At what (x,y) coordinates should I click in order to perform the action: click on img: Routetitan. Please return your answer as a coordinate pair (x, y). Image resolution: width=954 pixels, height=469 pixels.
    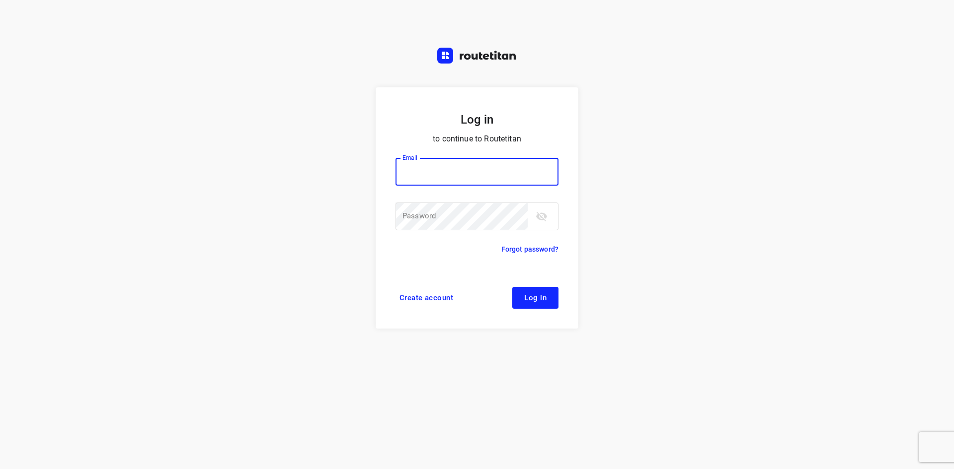
    Looking at the image, I should click on (477, 56).